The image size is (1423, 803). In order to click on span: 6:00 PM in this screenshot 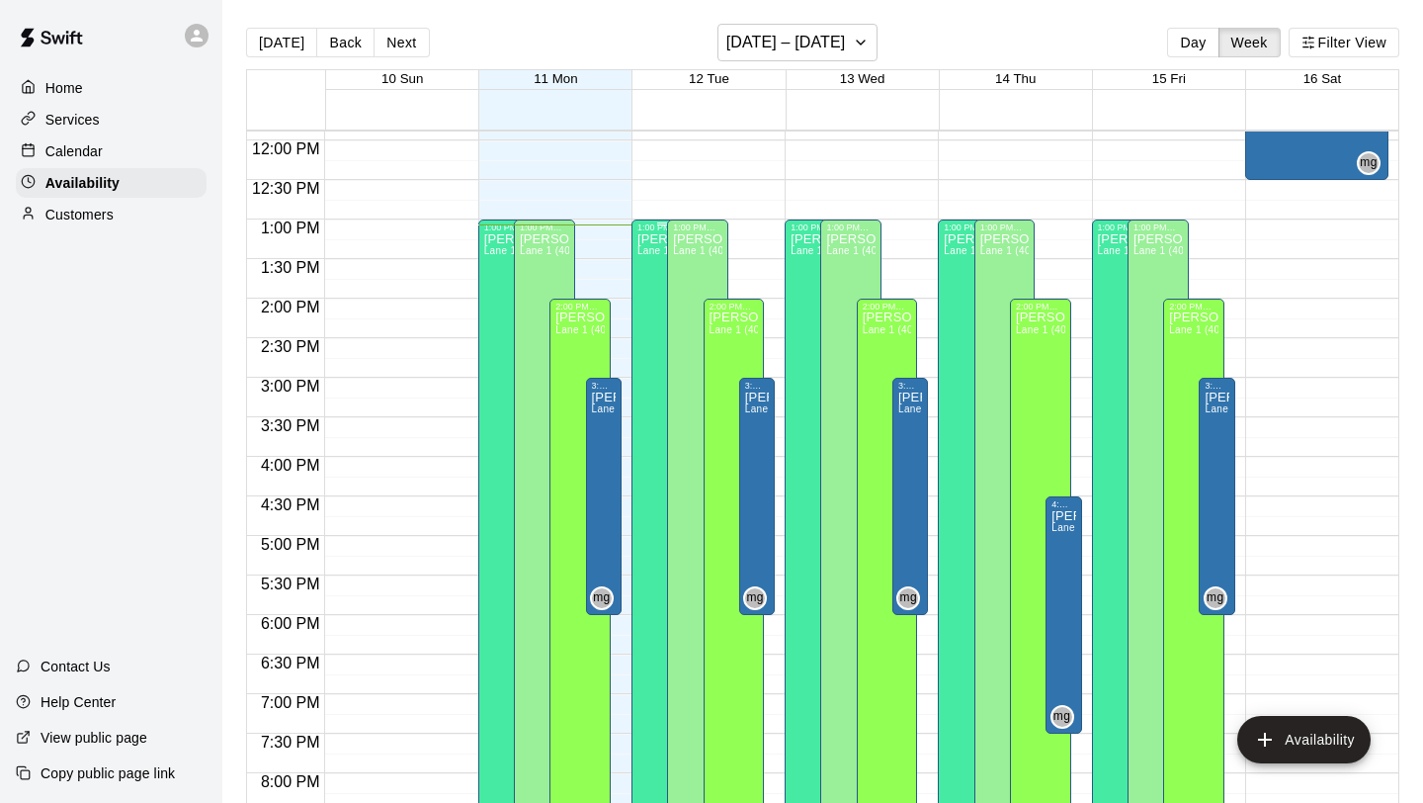, I will do `click(291, 623)`.